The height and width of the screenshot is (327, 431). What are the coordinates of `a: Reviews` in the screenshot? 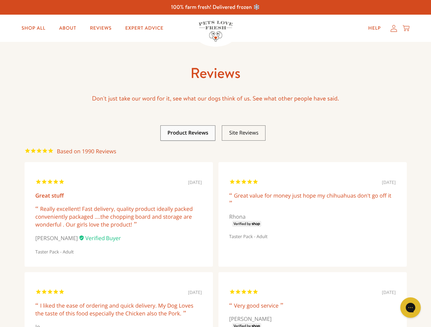 It's located at (100, 28).